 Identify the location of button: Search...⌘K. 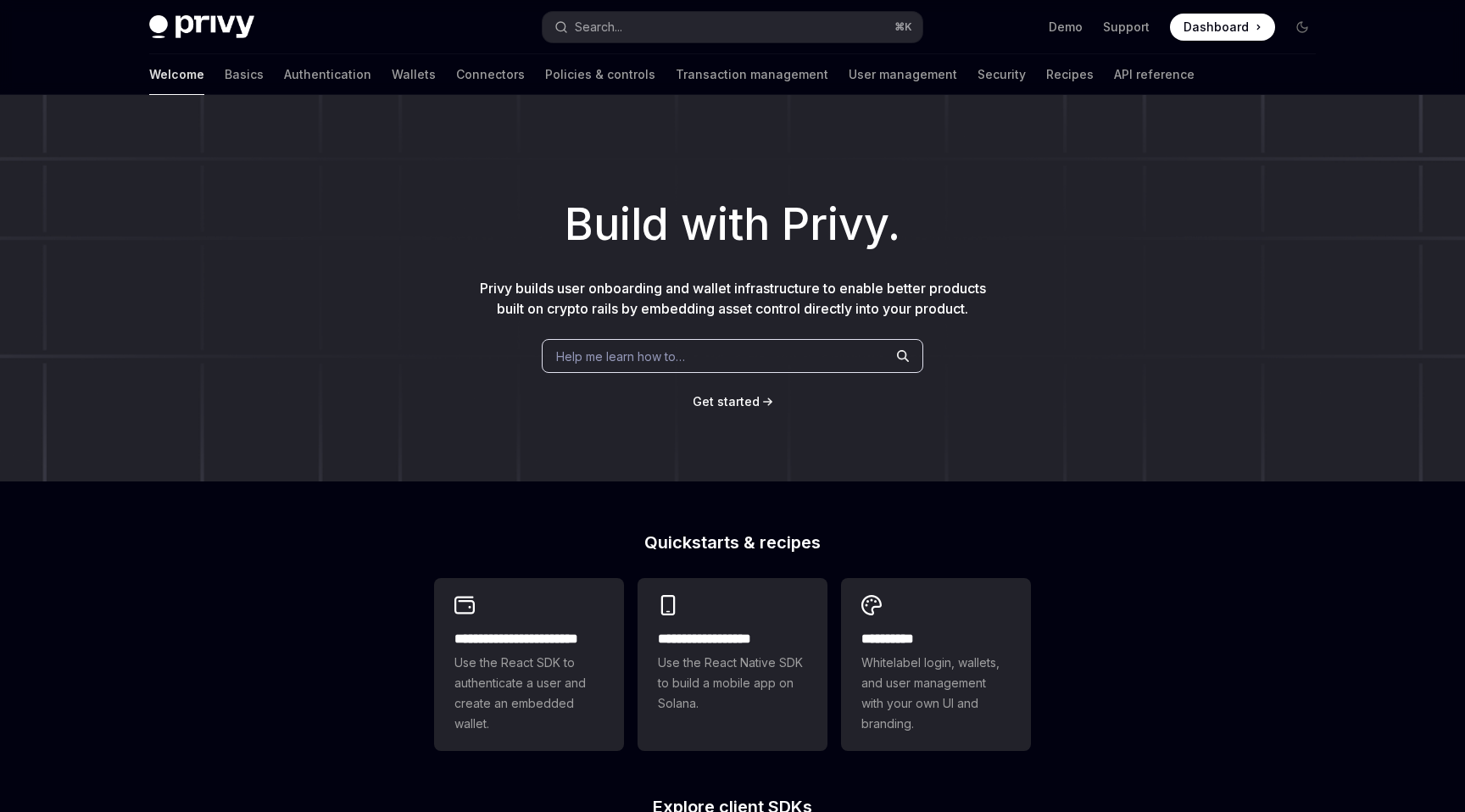
(732, 27).